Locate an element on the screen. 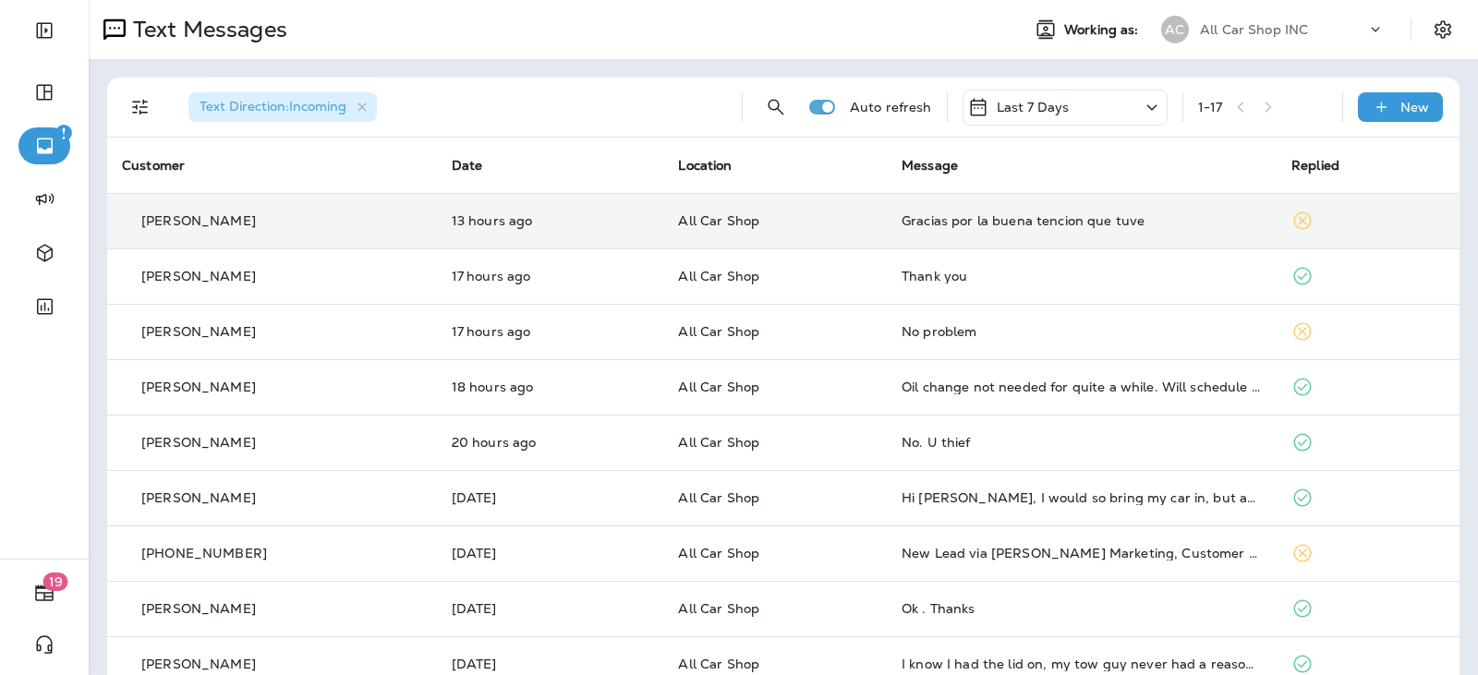  p: Last 7 Days is located at coordinates (1032, 107).